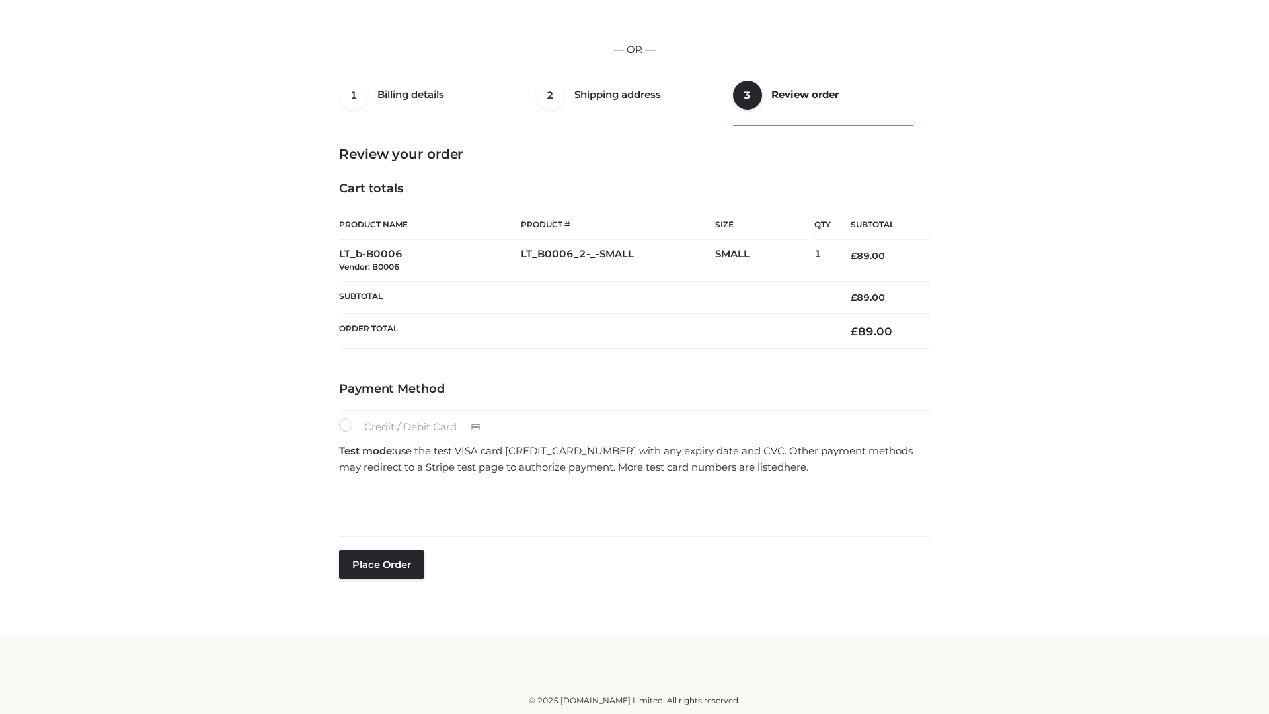 The height and width of the screenshot is (714, 1269). Describe the element at coordinates (429, 260) in the screenshot. I see `td: LT_b-B0006` at that location.